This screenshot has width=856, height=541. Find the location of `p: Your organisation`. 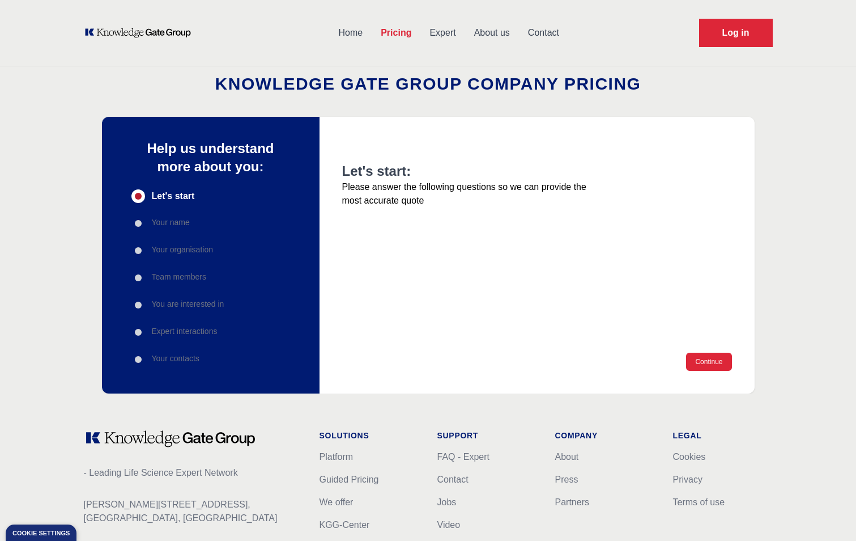

p: Your organisation is located at coordinates (182, 249).